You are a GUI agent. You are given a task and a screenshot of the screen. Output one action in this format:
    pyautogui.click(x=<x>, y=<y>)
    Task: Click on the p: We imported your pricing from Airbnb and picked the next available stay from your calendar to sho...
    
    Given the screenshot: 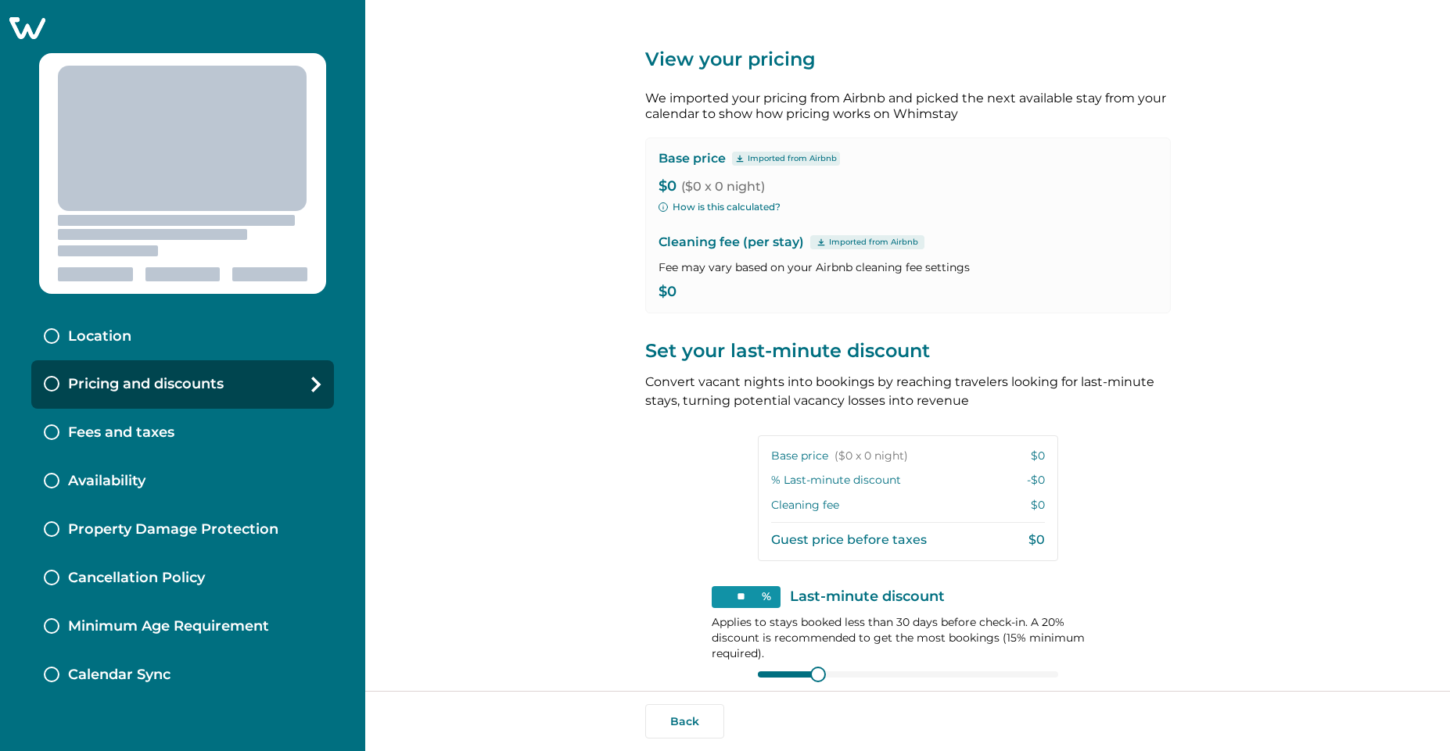 What is the action you would take?
    pyautogui.click(x=908, y=106)
    